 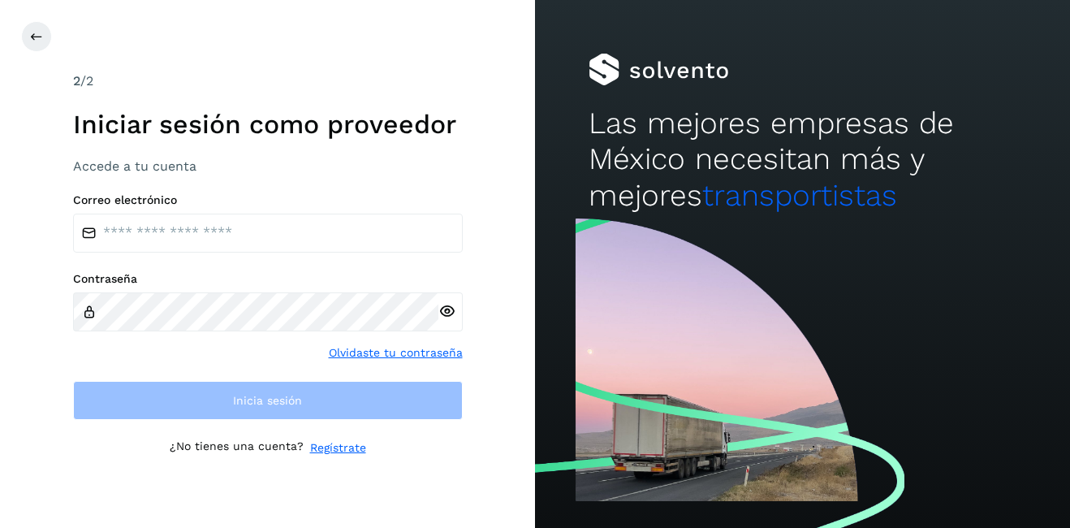 I want to click on h3: Accede a tu cuenta, so click(x=268, y=166).